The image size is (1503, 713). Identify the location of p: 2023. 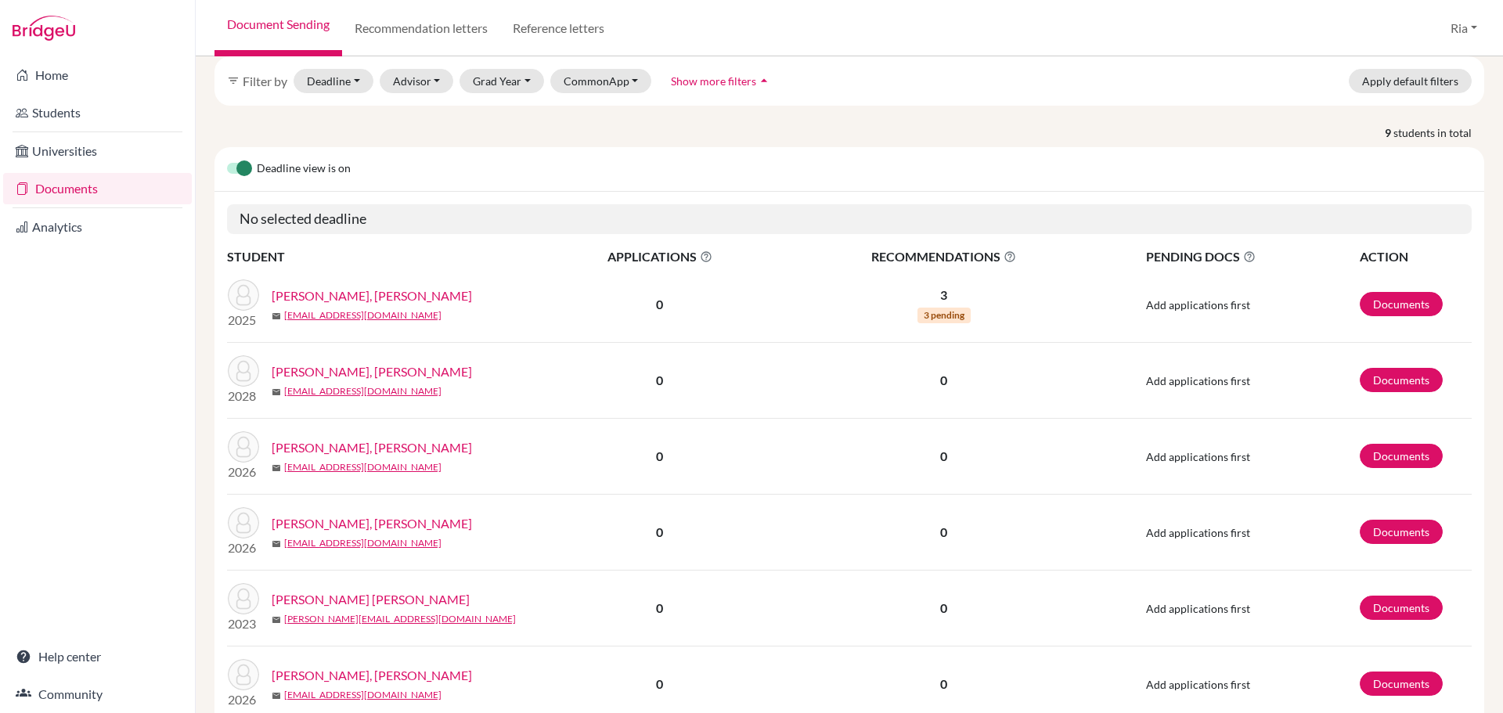
(244, 624).